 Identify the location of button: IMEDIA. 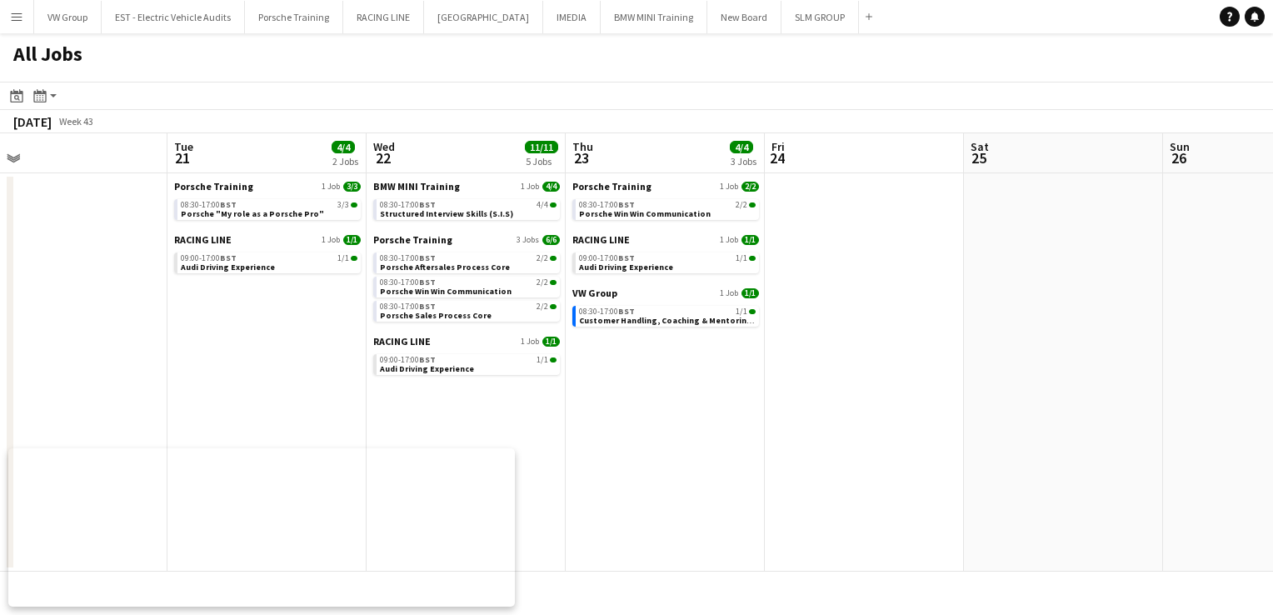
(572, 17).